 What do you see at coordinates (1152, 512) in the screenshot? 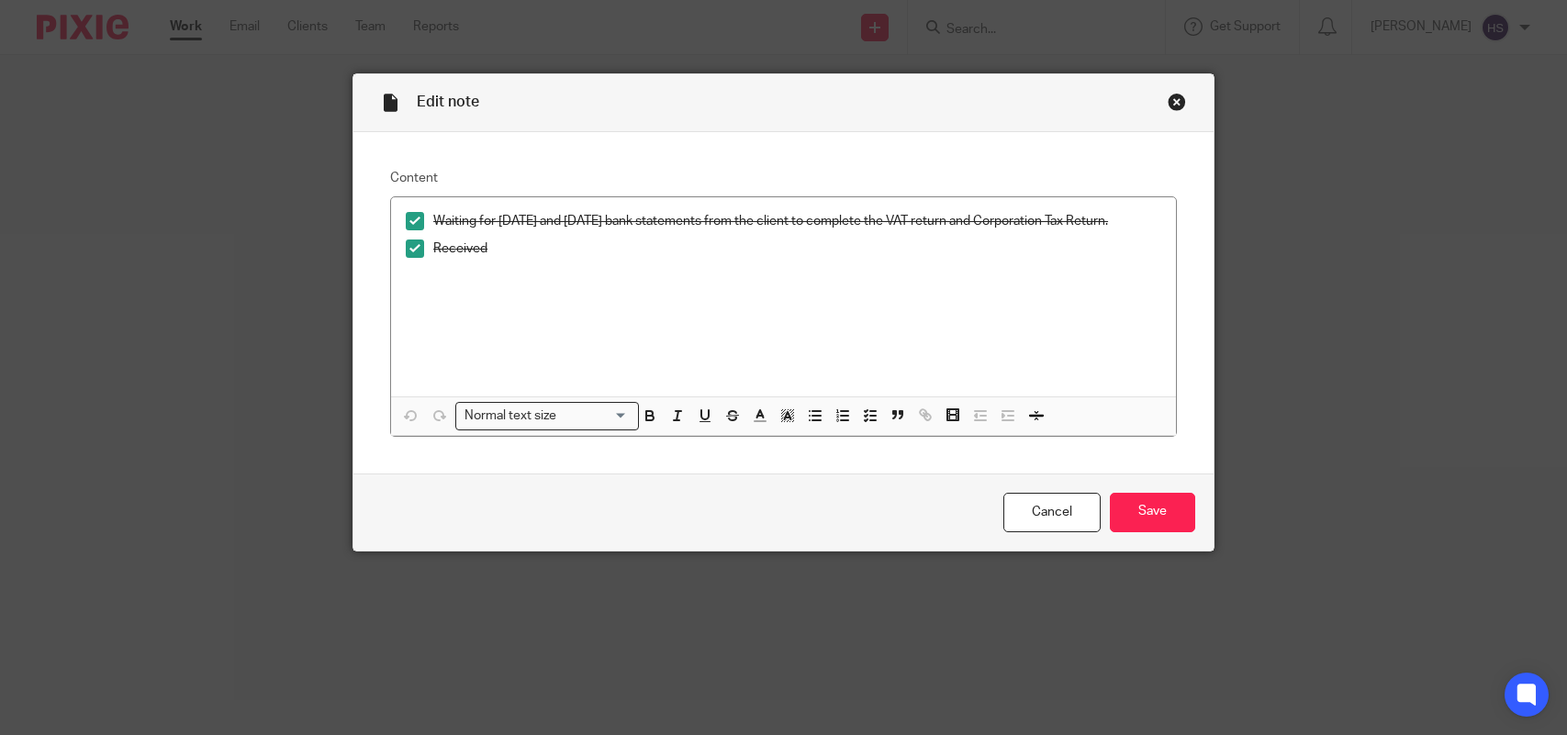
I see `input: Save` at bounding box center [1152, 512].